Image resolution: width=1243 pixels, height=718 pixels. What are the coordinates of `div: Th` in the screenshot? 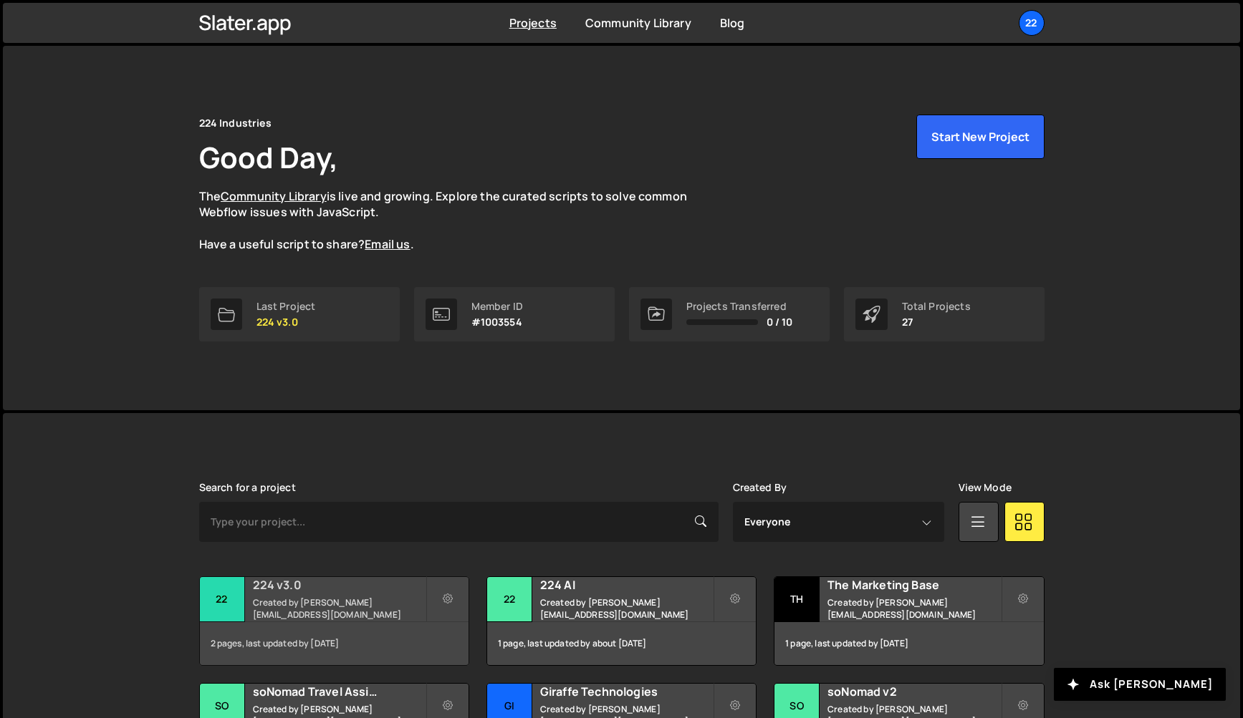 It's located at (797, 600).